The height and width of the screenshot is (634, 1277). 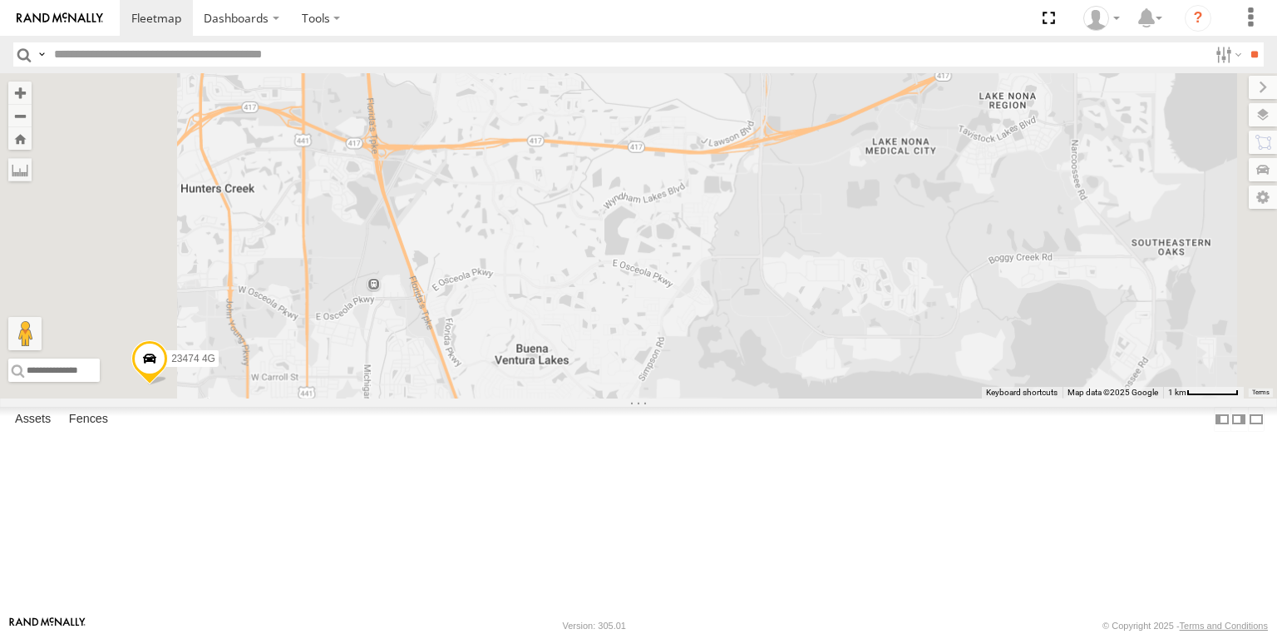 I want to click on button: Keyboard shortcuts, so click(x=1022, y=392).